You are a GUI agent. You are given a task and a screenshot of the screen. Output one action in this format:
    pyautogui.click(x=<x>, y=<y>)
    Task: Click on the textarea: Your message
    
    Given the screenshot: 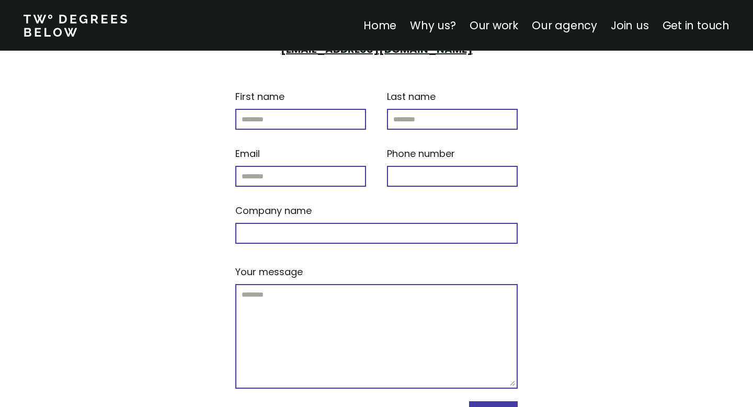 What is the action you would take?
    pyautogui.click(x=377, y=336)
    